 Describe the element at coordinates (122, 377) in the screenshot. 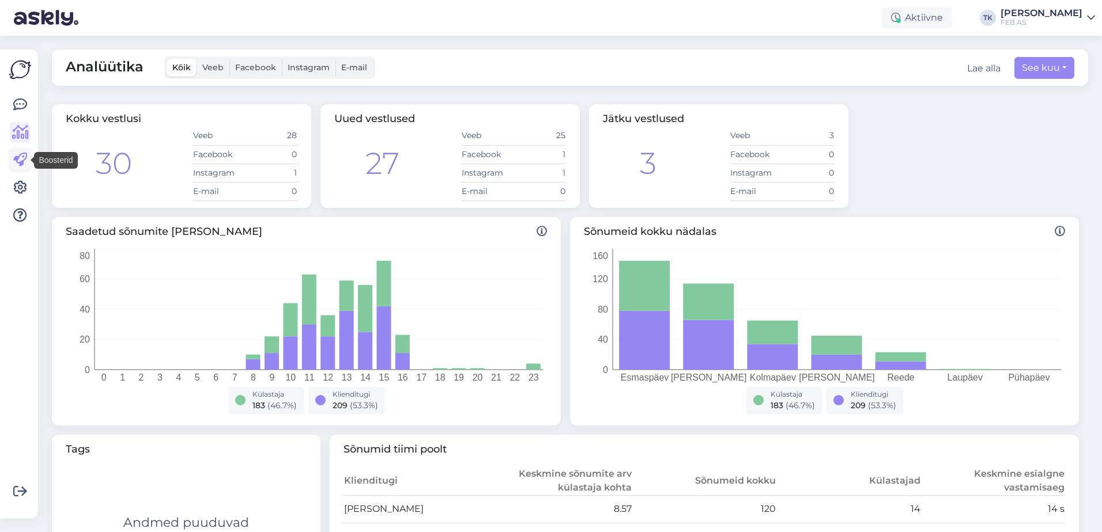

I see `tspan: 1` at that location.